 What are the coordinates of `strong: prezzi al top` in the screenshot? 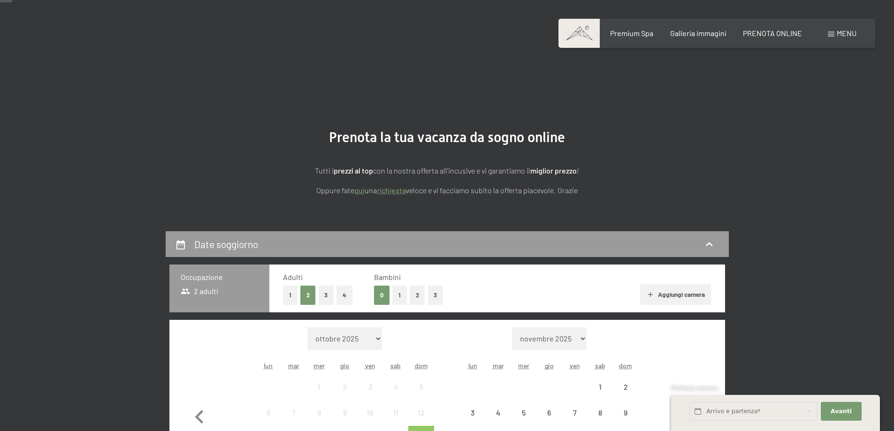 It's located at (353, 170).